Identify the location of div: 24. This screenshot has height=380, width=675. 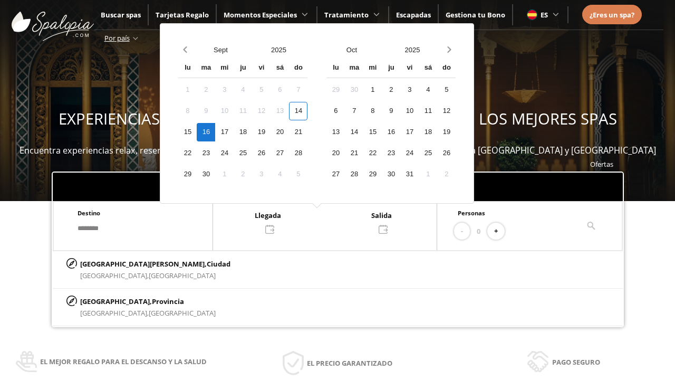
(409, 153).